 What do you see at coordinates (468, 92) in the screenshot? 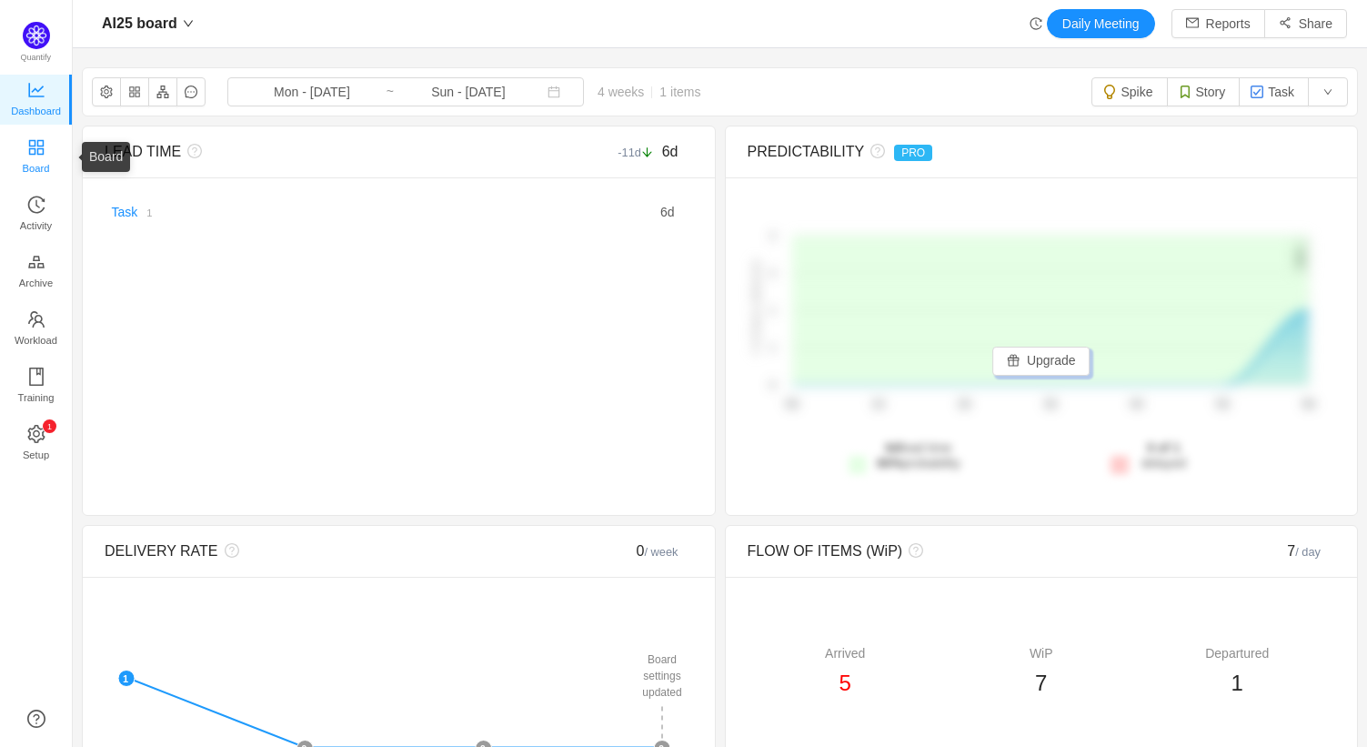
I see `input: End date` at bounding box center [468, 92].